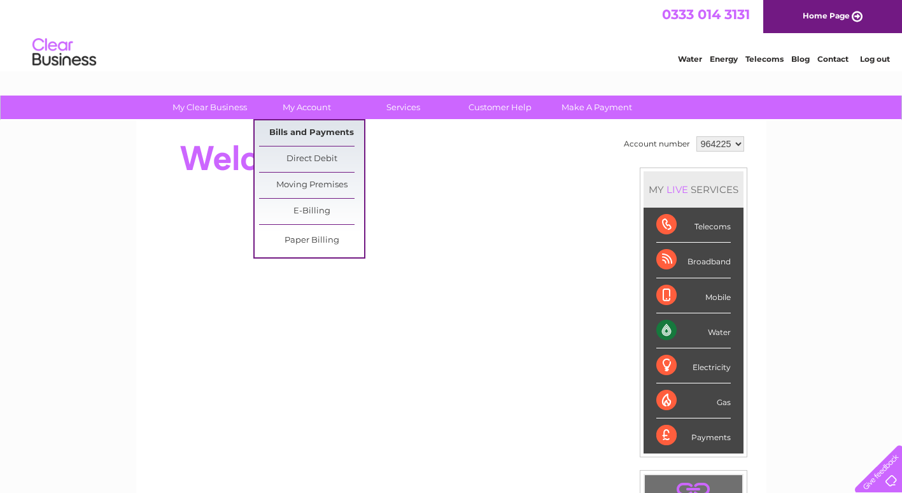 This screenshot has width=902, height=493. Describe the element at coordinates (311, 185) in the screenshot. I see `a: Moving Premises` at that location.